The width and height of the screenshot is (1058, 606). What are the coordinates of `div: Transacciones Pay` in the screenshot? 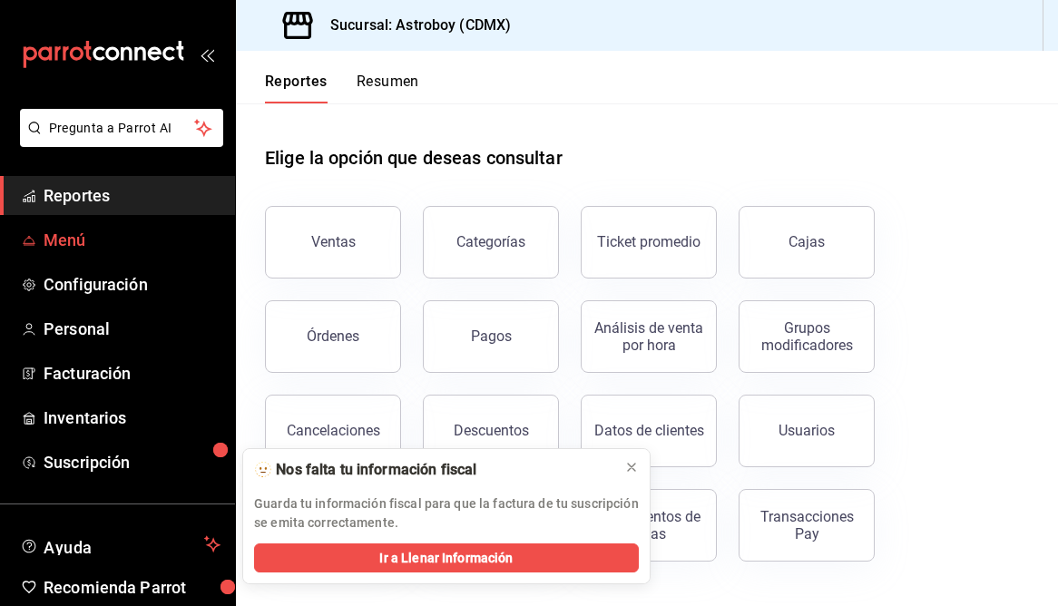 It's located at (807, 525).